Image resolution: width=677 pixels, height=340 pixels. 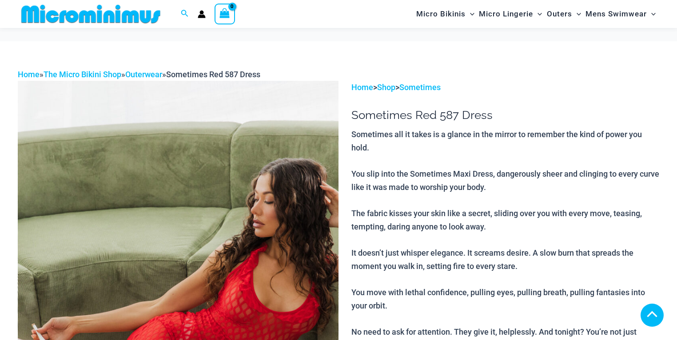 What do you see at coordinates (506, 14) in the screenshot?
I see `span: Micro Lingerie` at bounding box center [506, 14].